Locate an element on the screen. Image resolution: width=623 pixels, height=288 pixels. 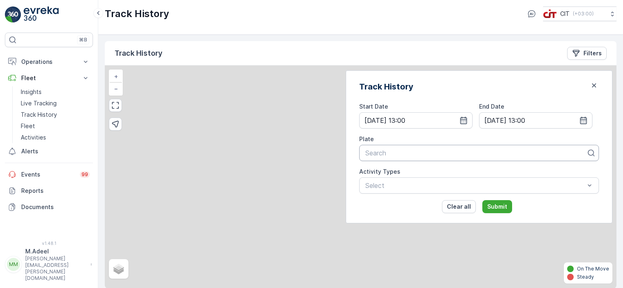
h2: Track History is located at coordinates (386, 87).